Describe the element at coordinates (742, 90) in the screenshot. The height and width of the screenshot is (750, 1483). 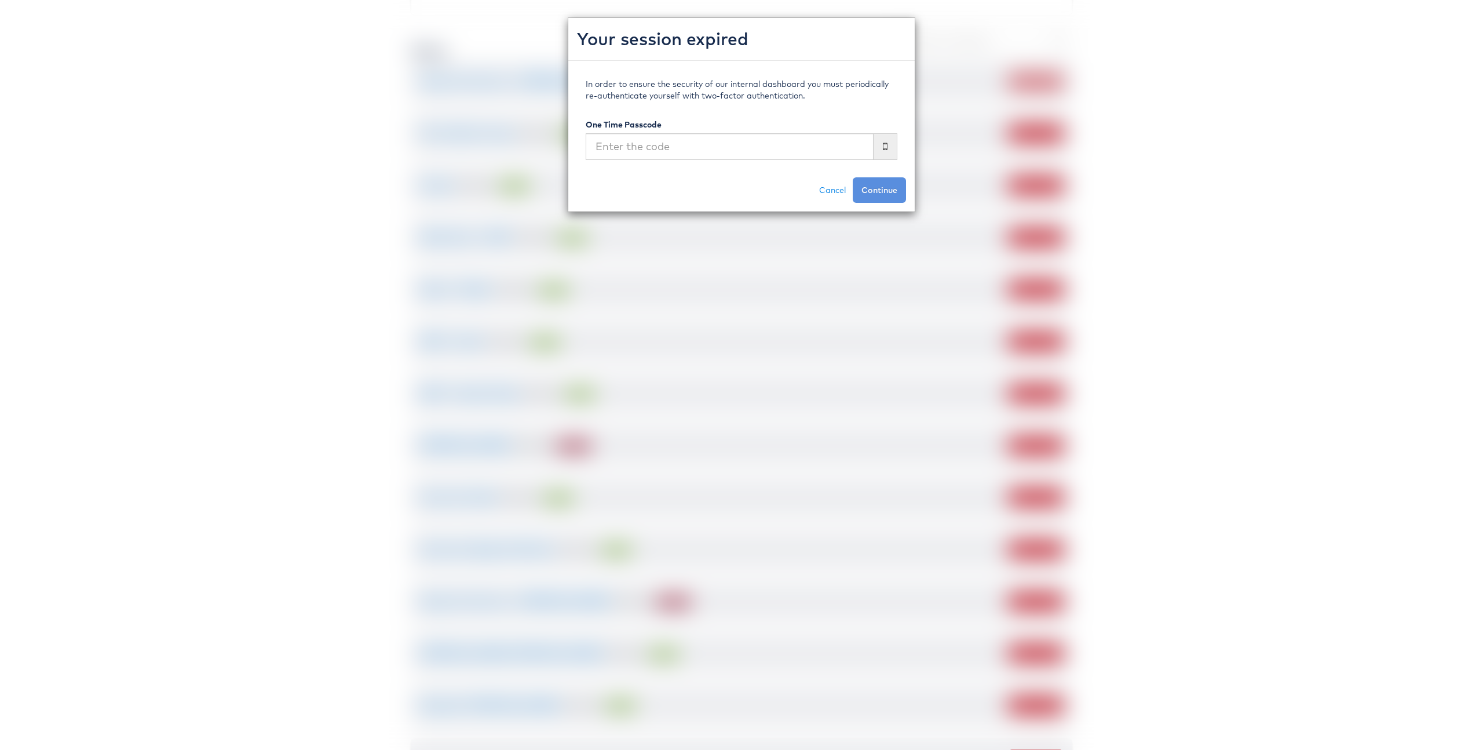
I see `p: In order to ensure the security of our internal dashboard you must periodically re-authenticate y...` at that location.